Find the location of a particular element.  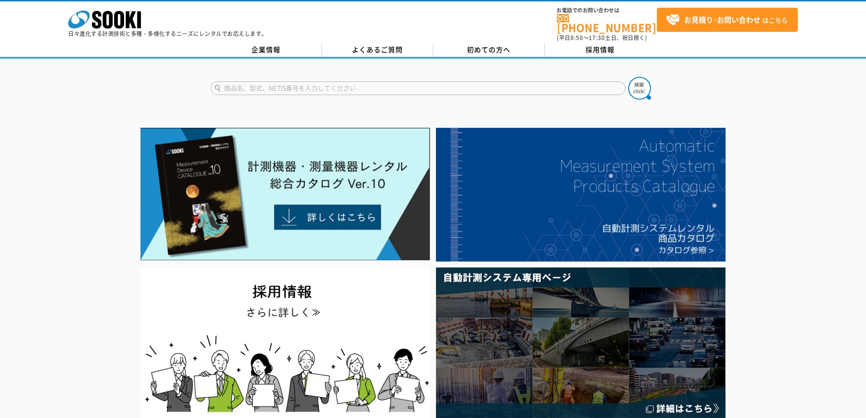

strong: お見積り･お問い合わせ is located at coordinates (723, 20).